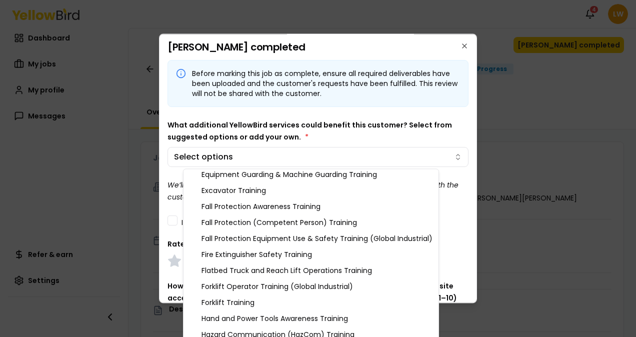 The height and width of the screenshot is (337, 636). What do you see at coordinates (311, 175) in the screenshot?
I see `div: Equipment Guarding & Machine Guarding Training` at bounding box center [311, 175].